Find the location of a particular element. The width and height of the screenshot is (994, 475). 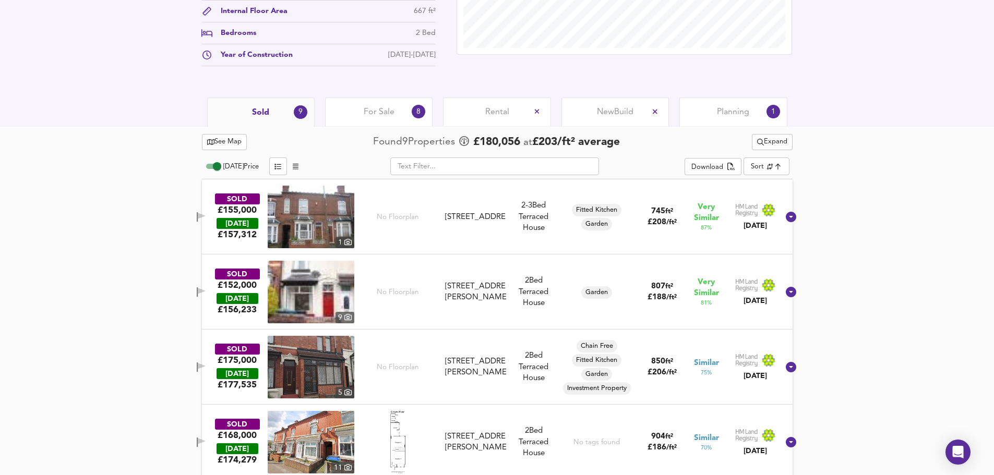

div: 25 White Road, B67 7PG is located at coordinates (475, 217).